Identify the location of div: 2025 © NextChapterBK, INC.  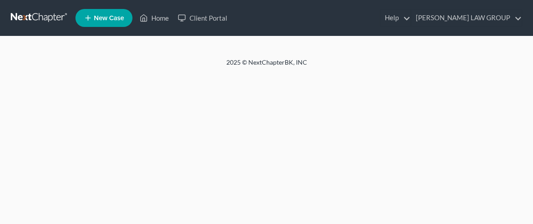
(267, 66).